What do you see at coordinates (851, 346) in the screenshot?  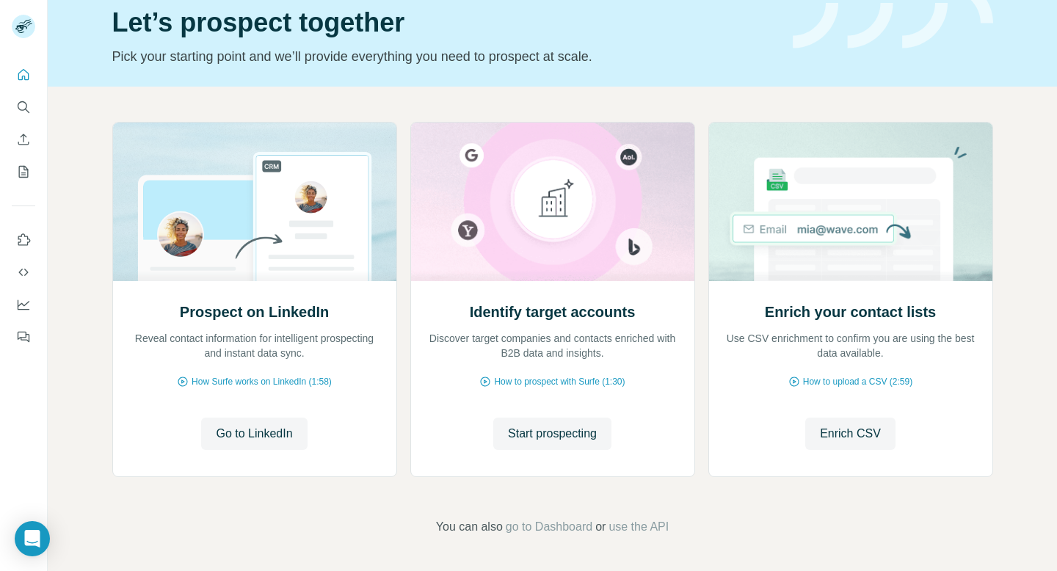 I see `p: Use CSV enrichment to confirm you are using the best data available.` at bounding box center [851, 346].